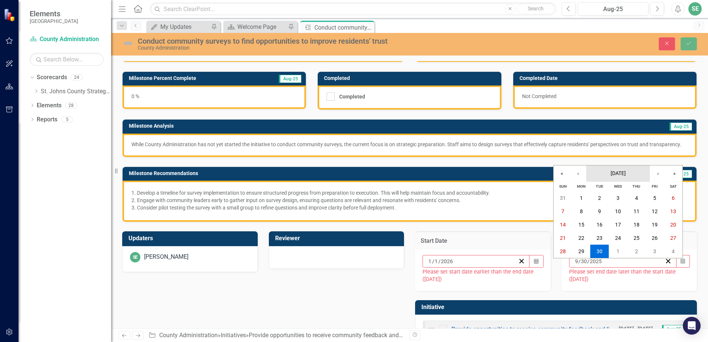  What do you see at coordinates (606, 78) in the screenshot?
I see `h3: Completed Date` at bounding box center [606, 78].